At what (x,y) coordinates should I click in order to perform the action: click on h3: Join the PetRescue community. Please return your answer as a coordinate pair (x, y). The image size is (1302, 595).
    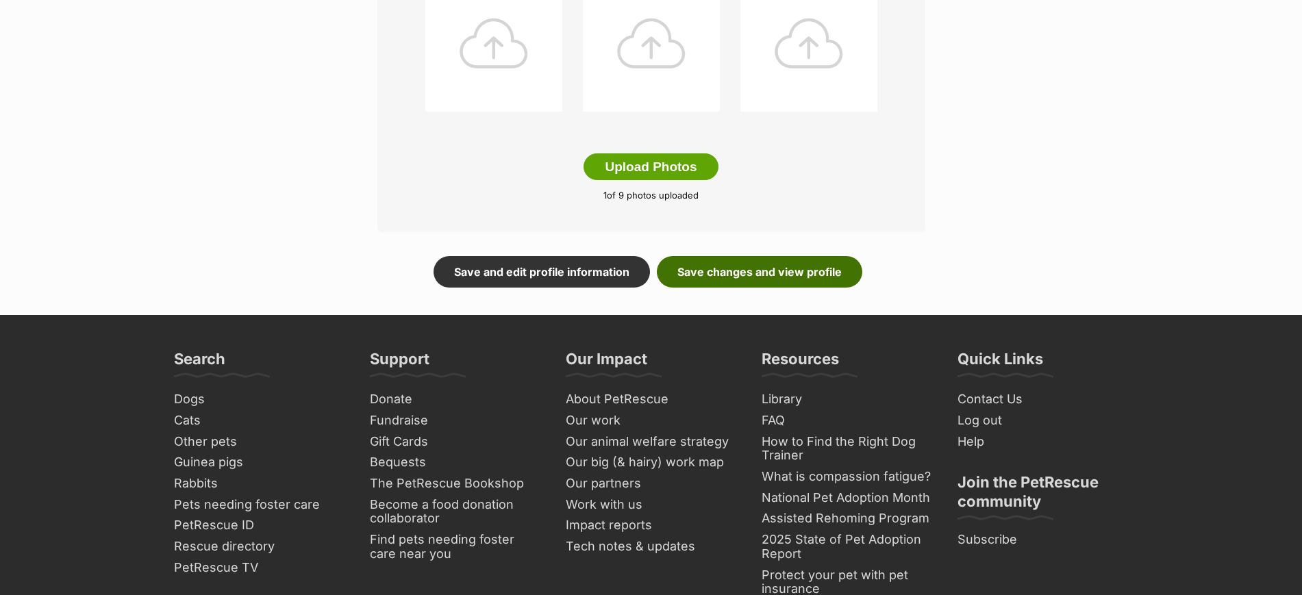
    Looking at the image, I should click on (1043, 496).